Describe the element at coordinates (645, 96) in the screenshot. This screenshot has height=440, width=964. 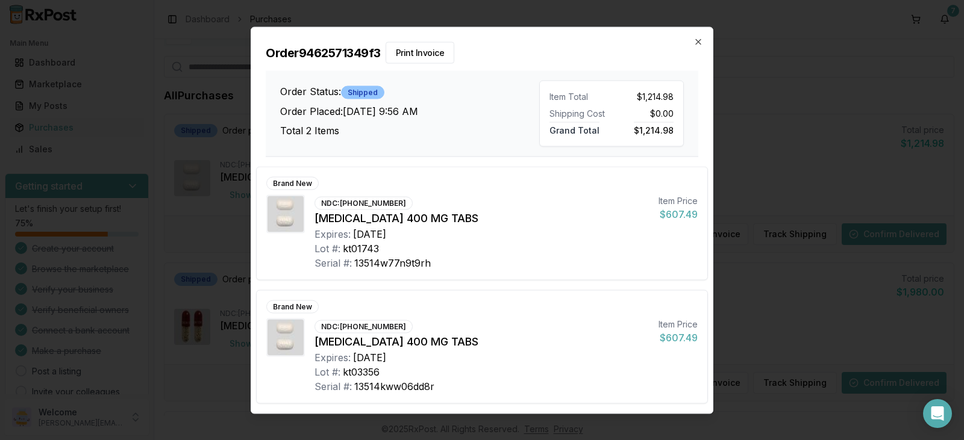
I see `div: $1,214.98` at that location.